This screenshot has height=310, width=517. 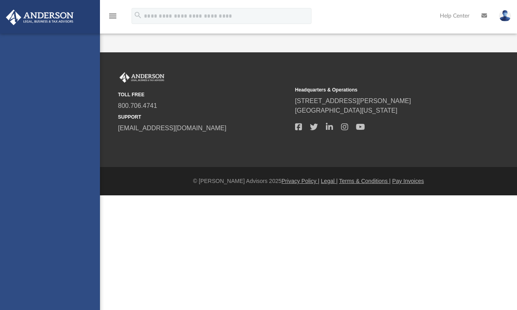 What do you see at coordinates (329, 181) in the screenshot?
I see `a: Legal |` at bounding box center [329, 181].